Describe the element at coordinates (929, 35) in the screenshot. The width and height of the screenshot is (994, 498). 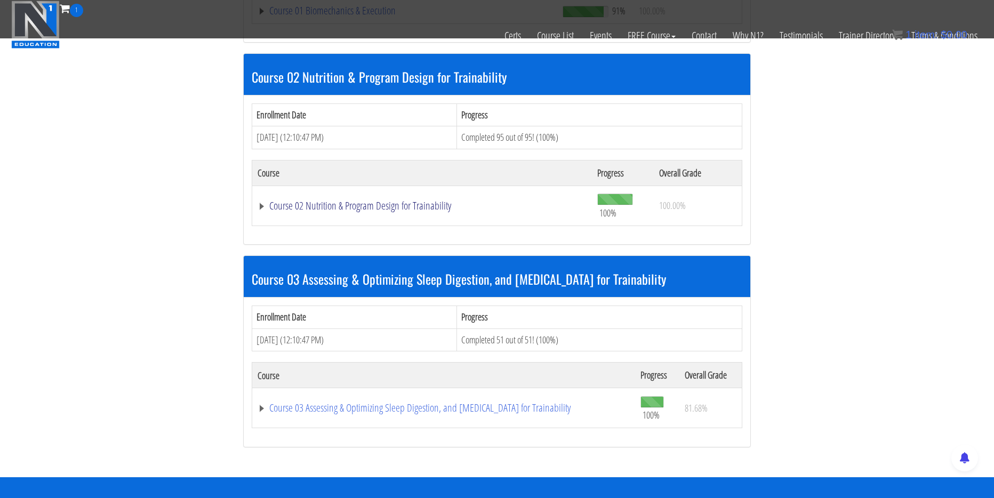
I see `a: 1 item: $0.00` at that location.